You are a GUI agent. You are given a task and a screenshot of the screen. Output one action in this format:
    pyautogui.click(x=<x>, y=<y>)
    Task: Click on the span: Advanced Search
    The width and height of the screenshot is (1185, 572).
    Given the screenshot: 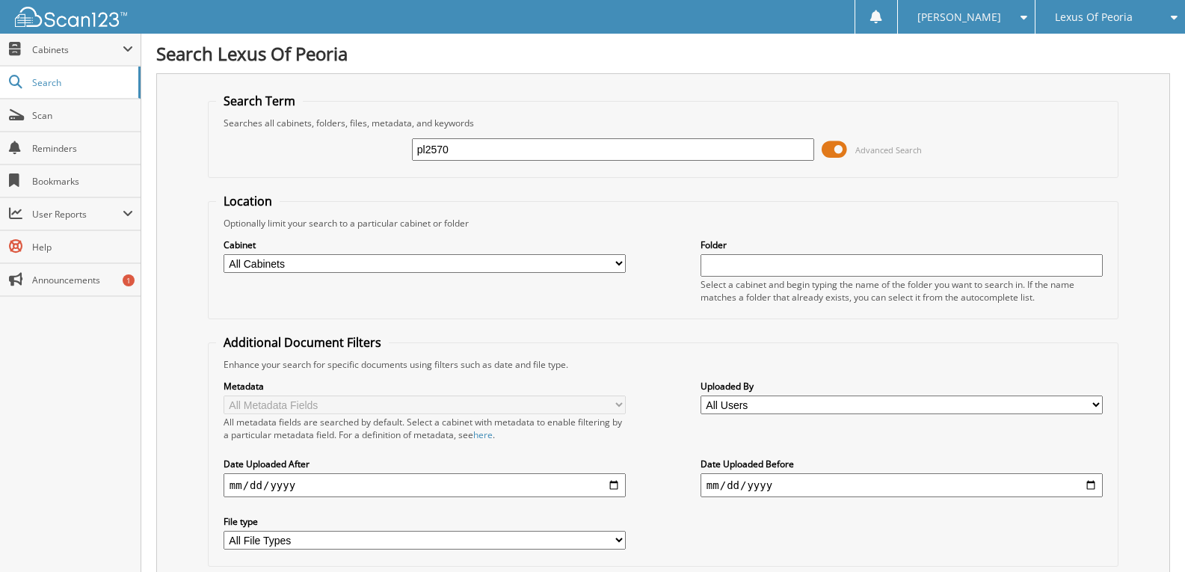 What is the action you would take?
    pyautogui.click(x=888, y=149)
    